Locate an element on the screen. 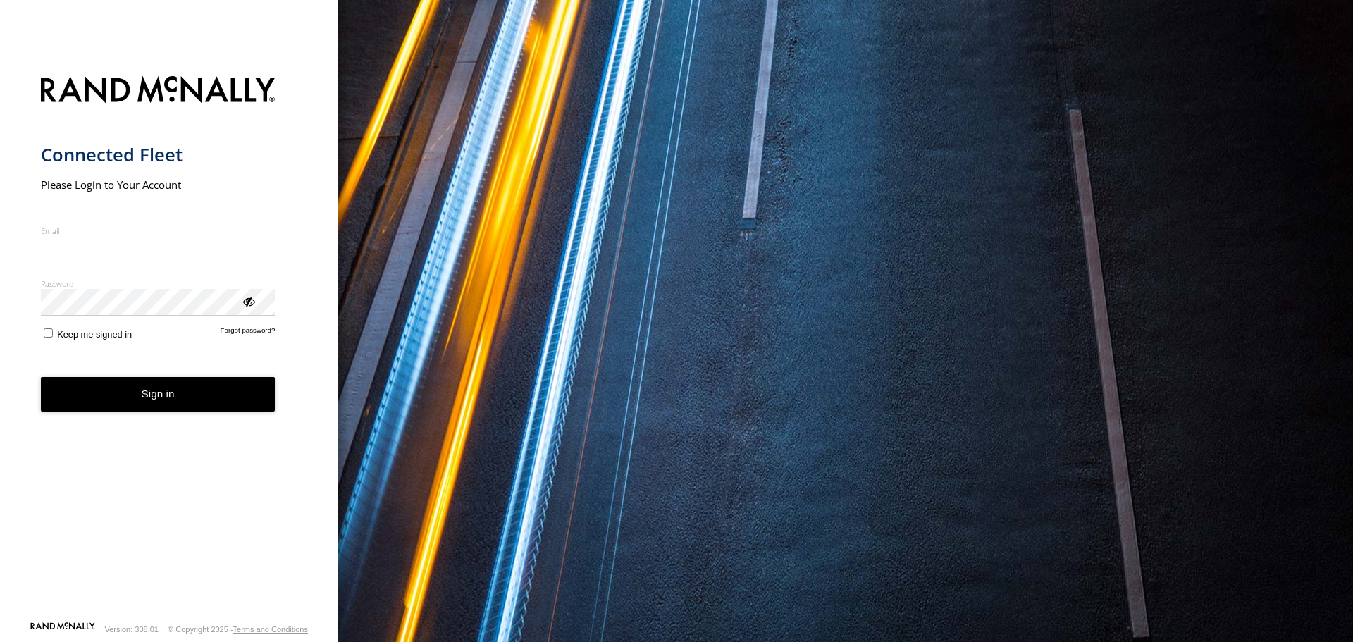 This screenshot has height=642, width=1353. label: Email is located at coordinates (158, 230).